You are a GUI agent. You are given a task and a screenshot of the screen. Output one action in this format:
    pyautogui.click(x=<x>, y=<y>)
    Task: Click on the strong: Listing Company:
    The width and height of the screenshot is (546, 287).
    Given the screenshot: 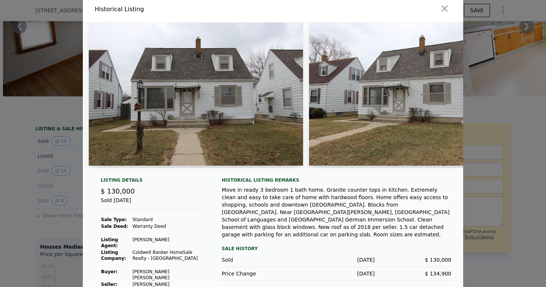 What is the action you would take?
    pyautogui.click(x=113, y=255)
    